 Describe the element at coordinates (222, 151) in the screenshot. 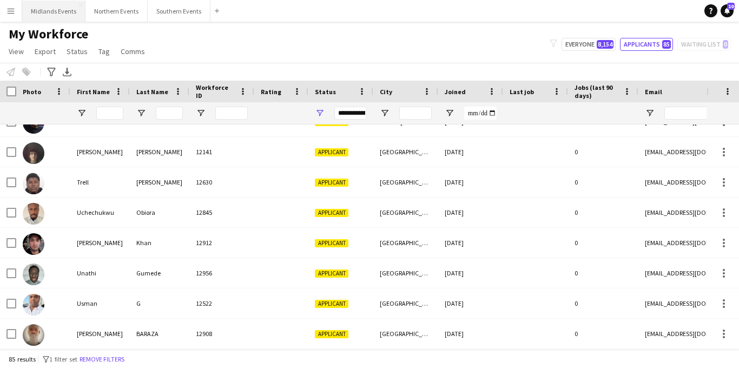

I see `div: 12141` at that location.